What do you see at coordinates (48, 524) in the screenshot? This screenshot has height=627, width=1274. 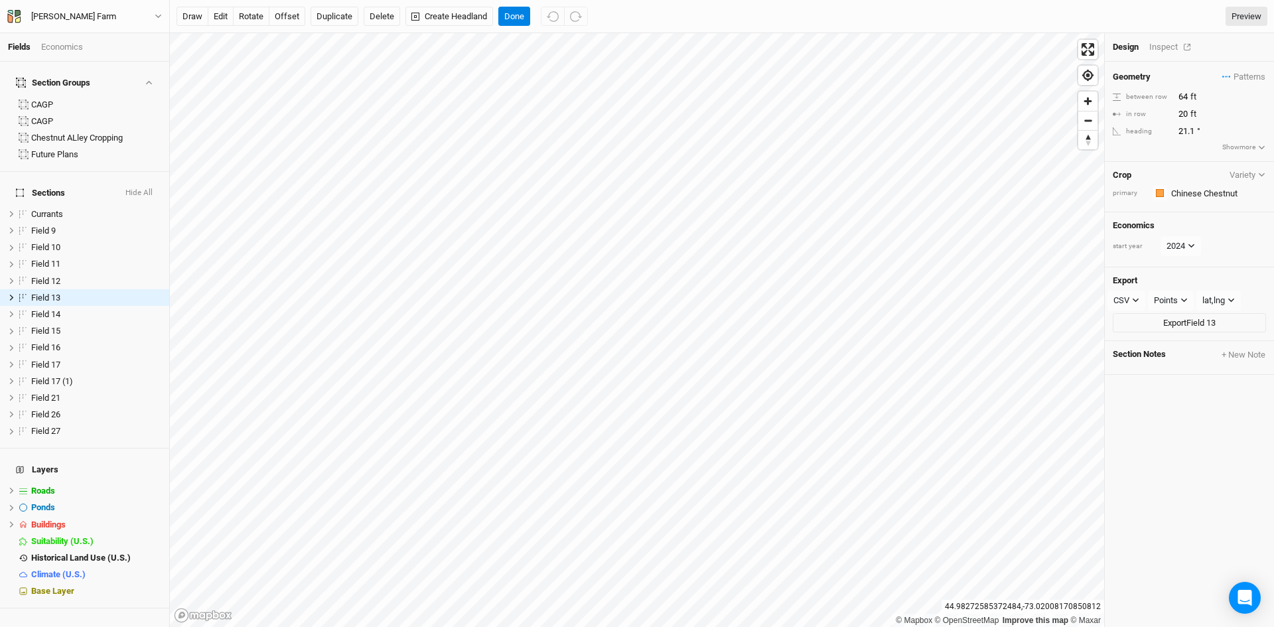 I see `span: Buildings` at bounding box center [48, 524].